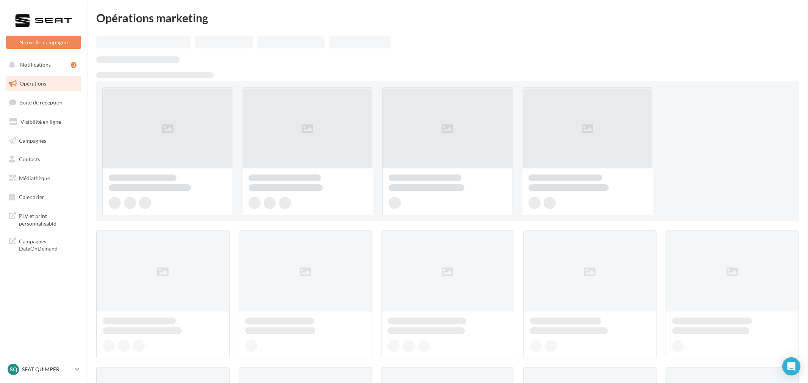 The height and width of the screenshot is (383, 808). Describe the element at coordinates (47, 370) in the screenshot. I see `p: SEAT QUIMPER` at that location.